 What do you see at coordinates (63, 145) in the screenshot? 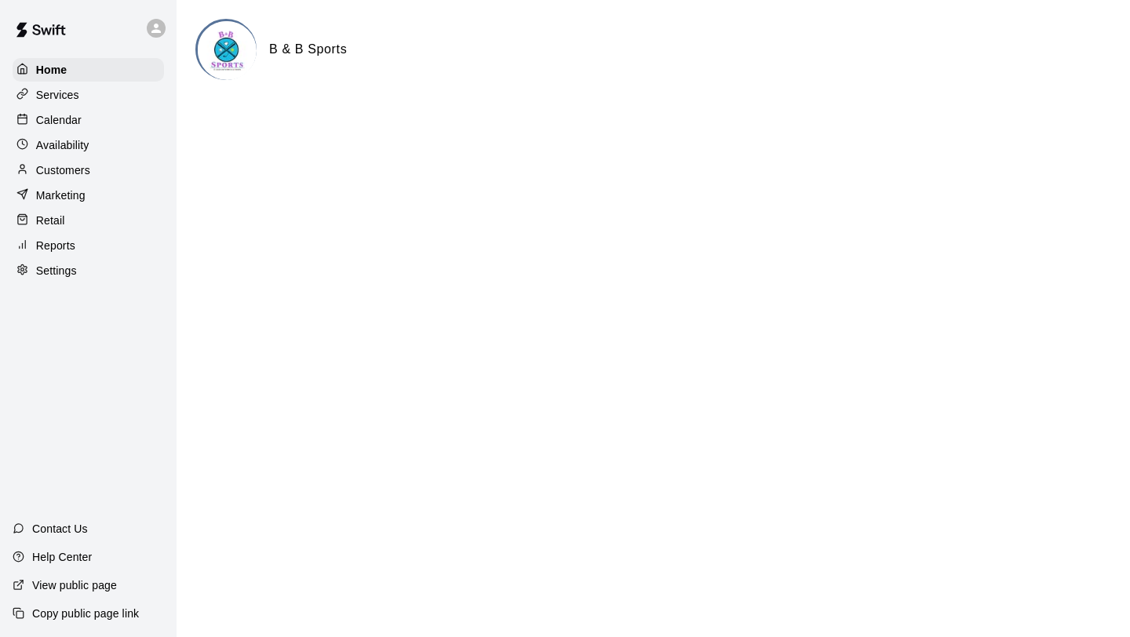
I see `p: Availability` at bounding box center [63, 145].